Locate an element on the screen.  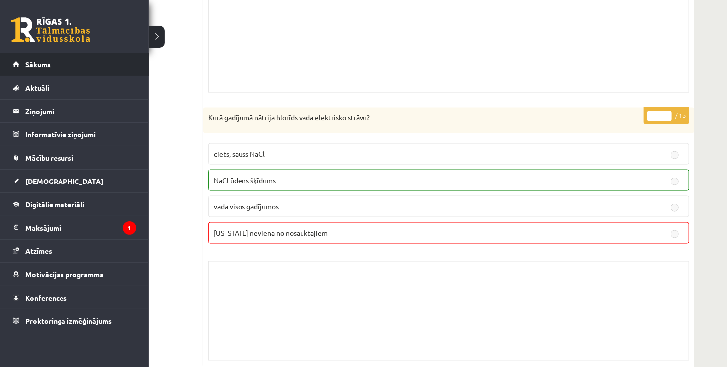
span: vada visos gadījumos is located at coordinates (246, 206).